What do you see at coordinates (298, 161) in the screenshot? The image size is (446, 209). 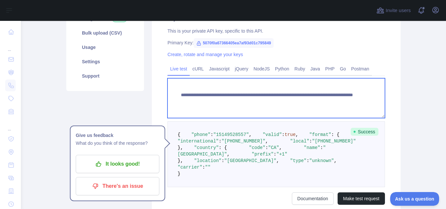 I see `span: "type"` at bounding box center [298, 161].